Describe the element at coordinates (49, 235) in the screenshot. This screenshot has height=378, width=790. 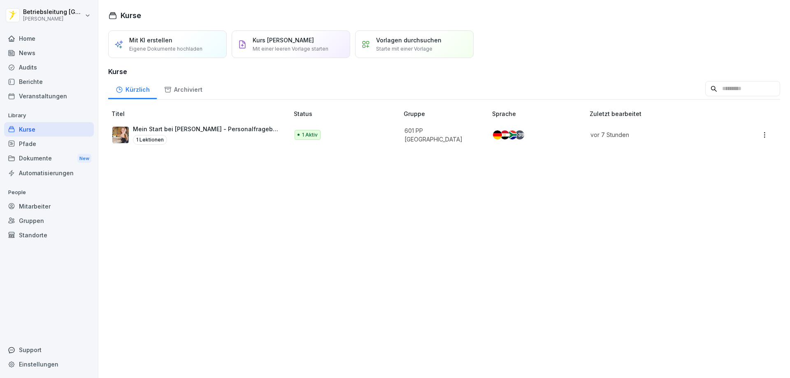
I see `a: Standorte` at that location.